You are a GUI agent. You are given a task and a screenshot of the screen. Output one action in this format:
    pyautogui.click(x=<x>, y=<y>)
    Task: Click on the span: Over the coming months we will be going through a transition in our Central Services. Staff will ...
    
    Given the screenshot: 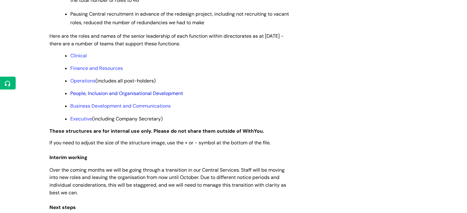 What is the action you would take?
    pyautogui.click(x=168, y=181)
    